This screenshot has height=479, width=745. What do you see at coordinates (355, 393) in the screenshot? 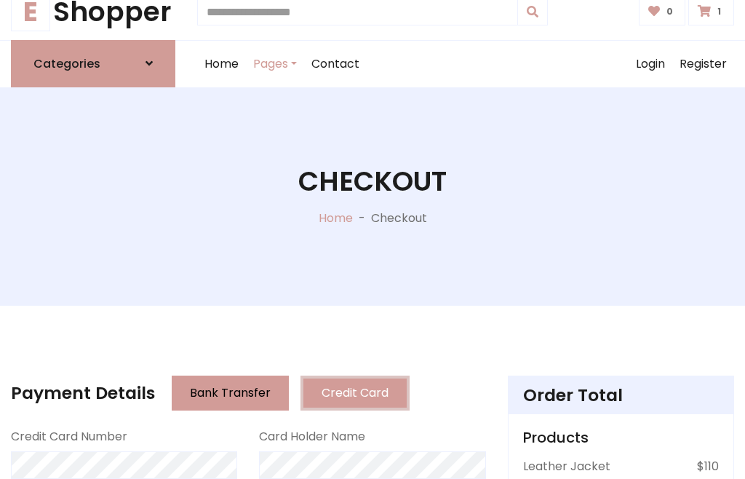
I see `button: Credit Card` at bounding box center [355, 393].